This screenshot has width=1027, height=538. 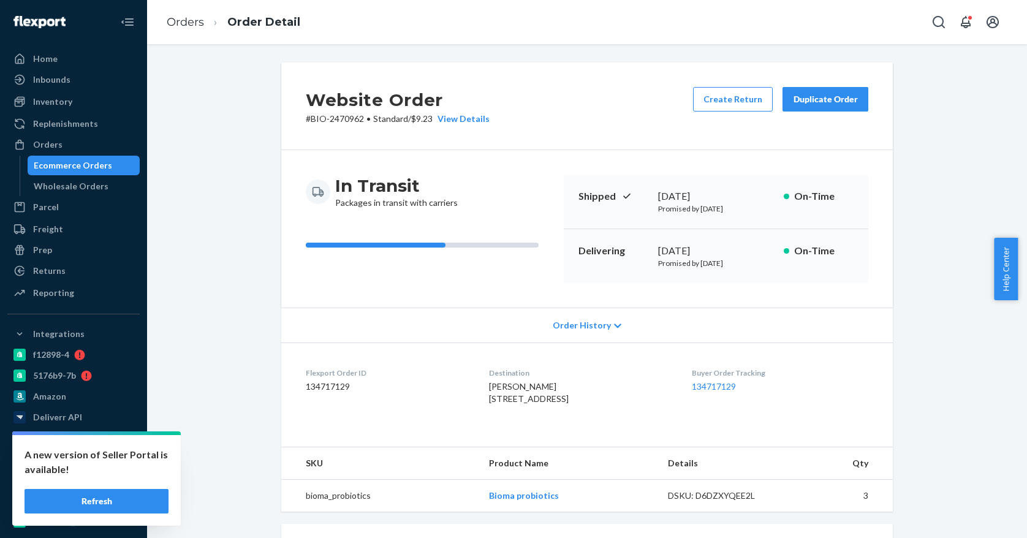 What do you see at coordinates (45, 59) in the screenshot?
I see `div: Home` at bounding box center [45, 59].